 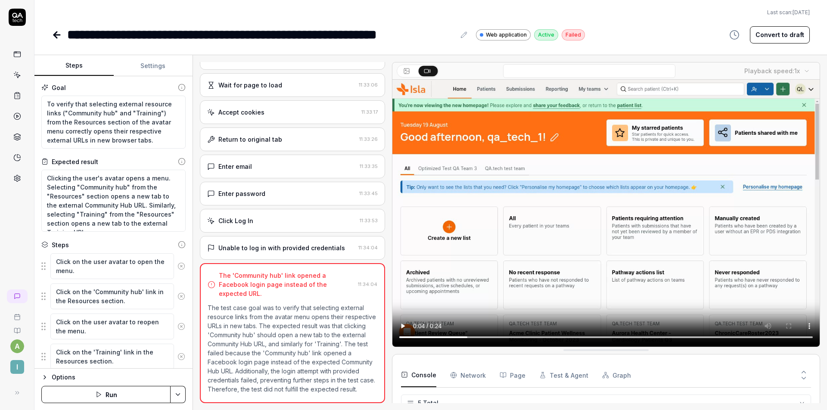 I want to click on div: Unable to log in with provided credentials, so click(x=282, y=248).